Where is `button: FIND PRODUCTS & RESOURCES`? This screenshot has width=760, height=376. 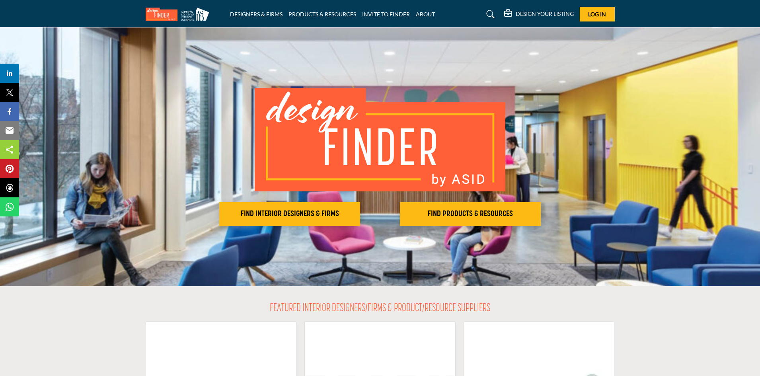 button: FIND PRODUCTS & RESOURCES is located at coordinates (470, 214).